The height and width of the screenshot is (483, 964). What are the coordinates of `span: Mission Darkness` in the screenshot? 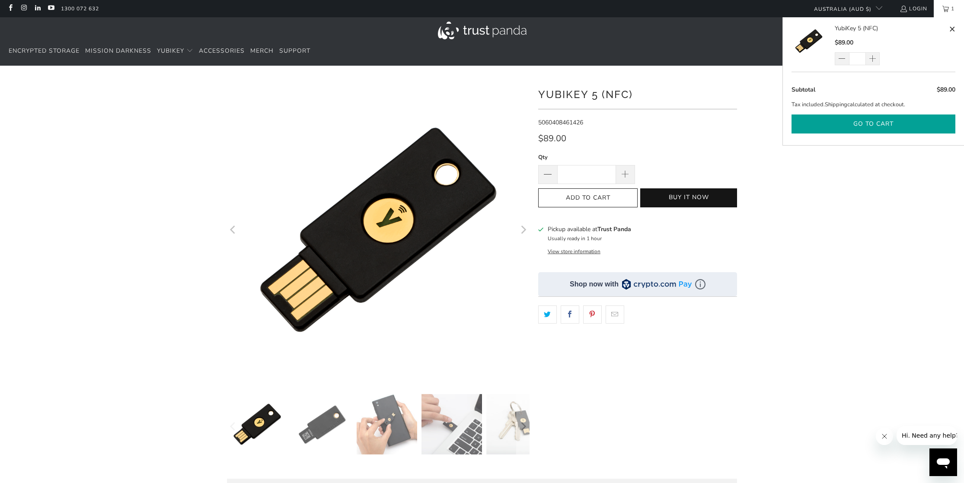 It's located at (118, 51).